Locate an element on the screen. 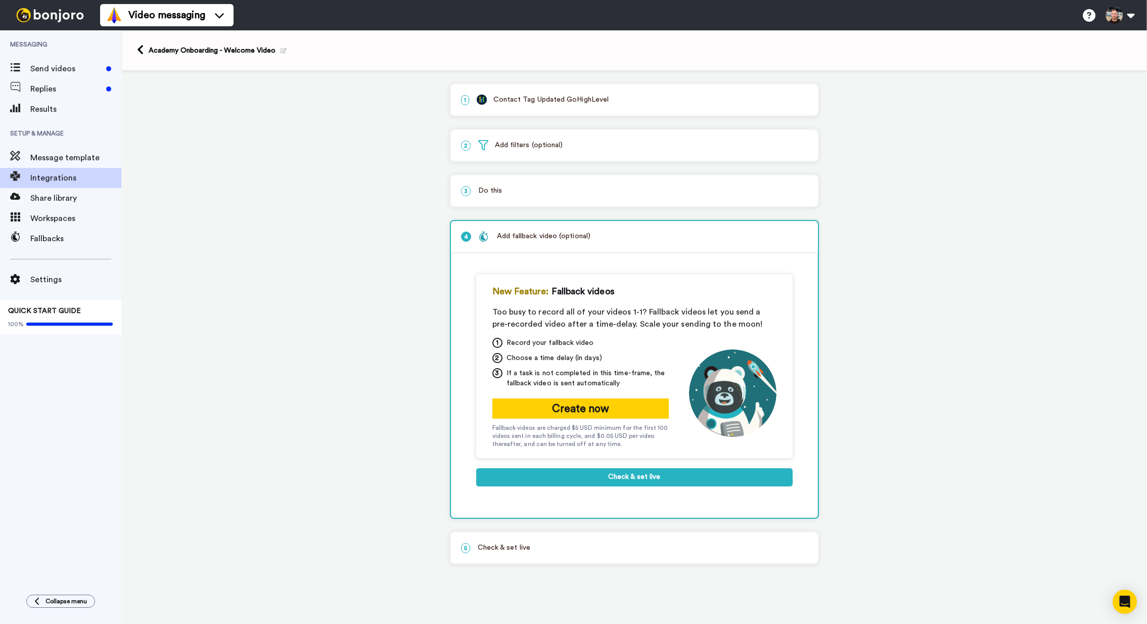 The image size is (1147, 624). span: QUICK START GUIDE is located at coordinates (44, 311).